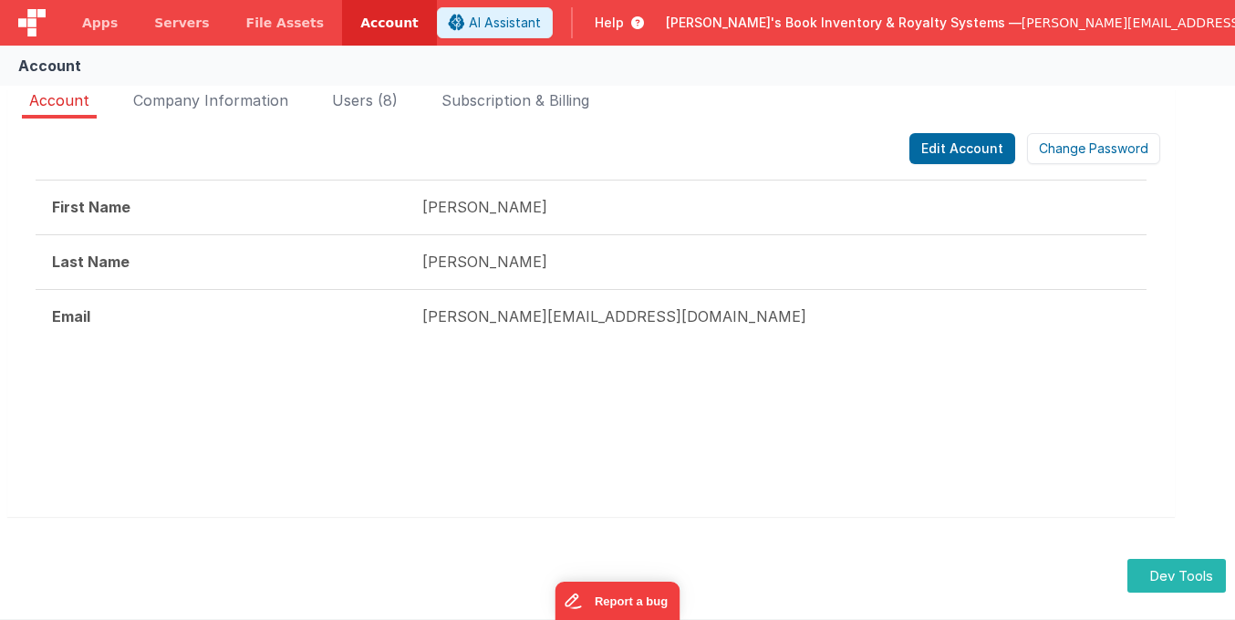  Describe the element at coordinates (90, 262) in the screenshot. I see `strong: Last Name` at that location.